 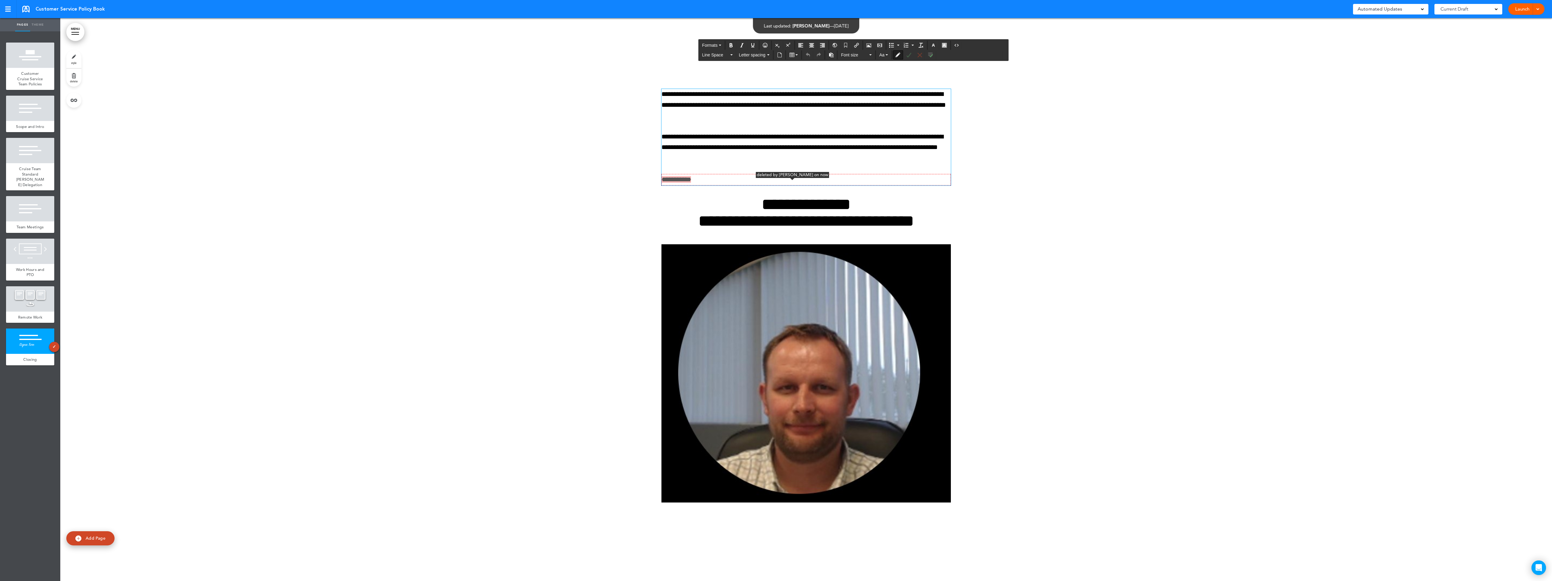 I want to click on span: Aa, so click(x=882, y=55).